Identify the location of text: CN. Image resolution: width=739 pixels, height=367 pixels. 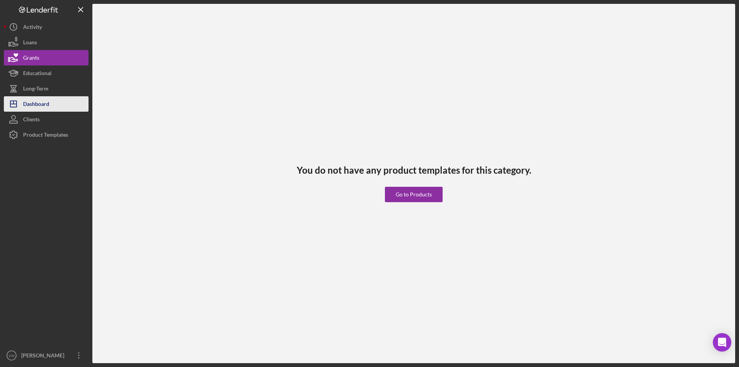
(12, 355).